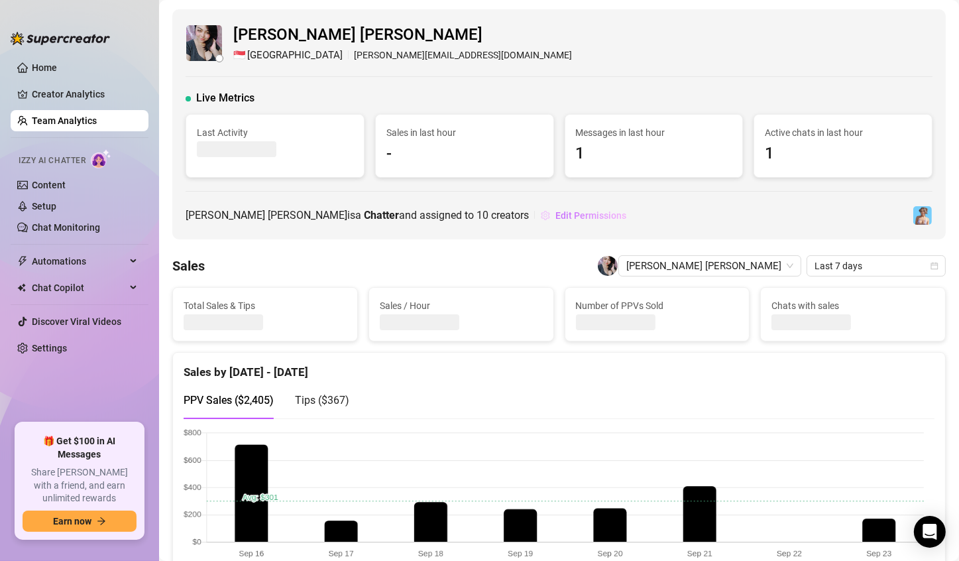  What do you see at coordinates (23, 261) in the screenshot?
I see `span: thunderbolt` at bounding box center [23, 261].